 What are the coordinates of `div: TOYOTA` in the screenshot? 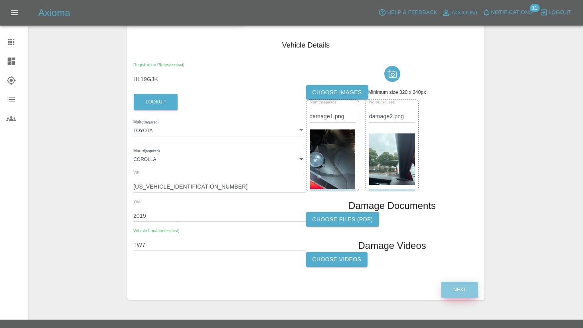 It's located at (220, 130).